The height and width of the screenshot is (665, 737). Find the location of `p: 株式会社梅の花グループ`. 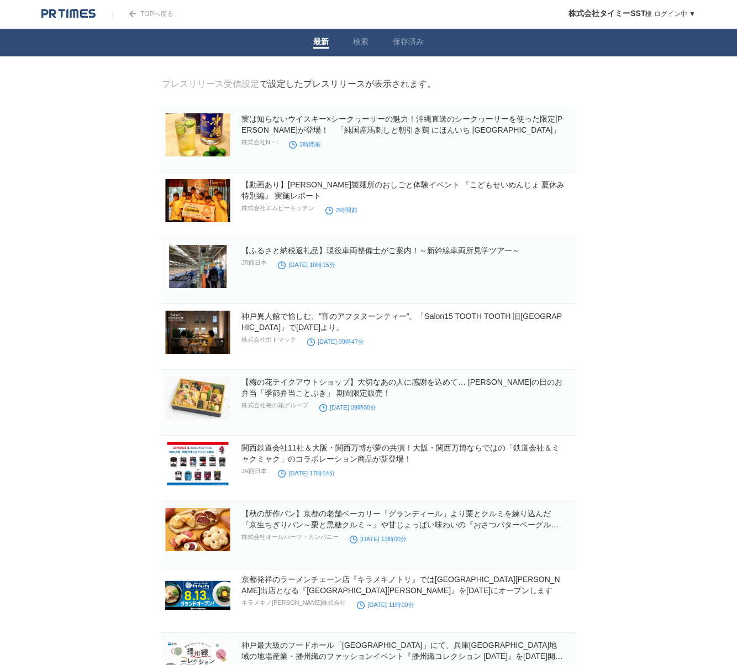

p: 株式会社梅の花グループ is located at coordinates (275, 405).